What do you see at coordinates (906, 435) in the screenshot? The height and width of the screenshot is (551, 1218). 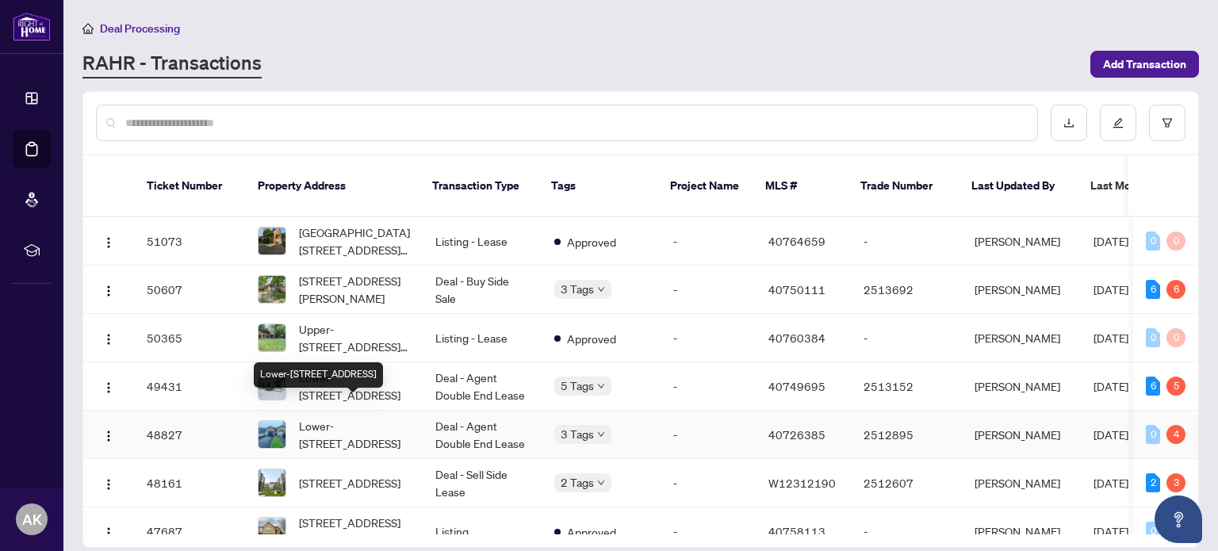 I see `td: 2512895` at bounding box center [906, 435].